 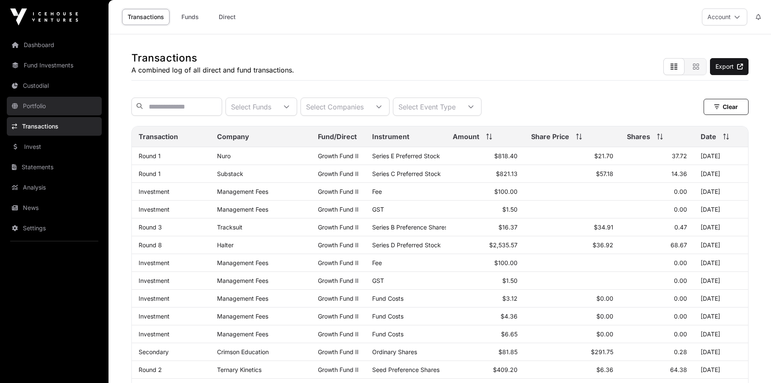 I want to click on h1: Transactions, so click(x=213, y=58).